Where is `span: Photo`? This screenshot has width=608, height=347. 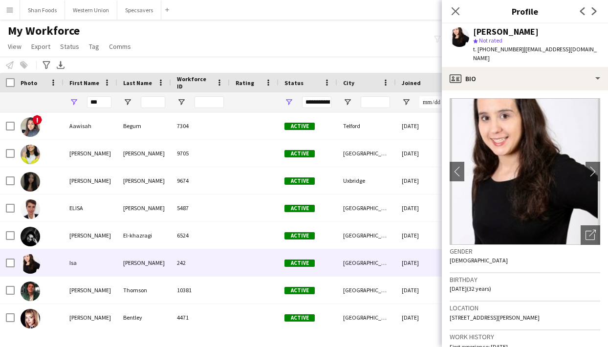
span: Photo is located at coordinates (29, 83).